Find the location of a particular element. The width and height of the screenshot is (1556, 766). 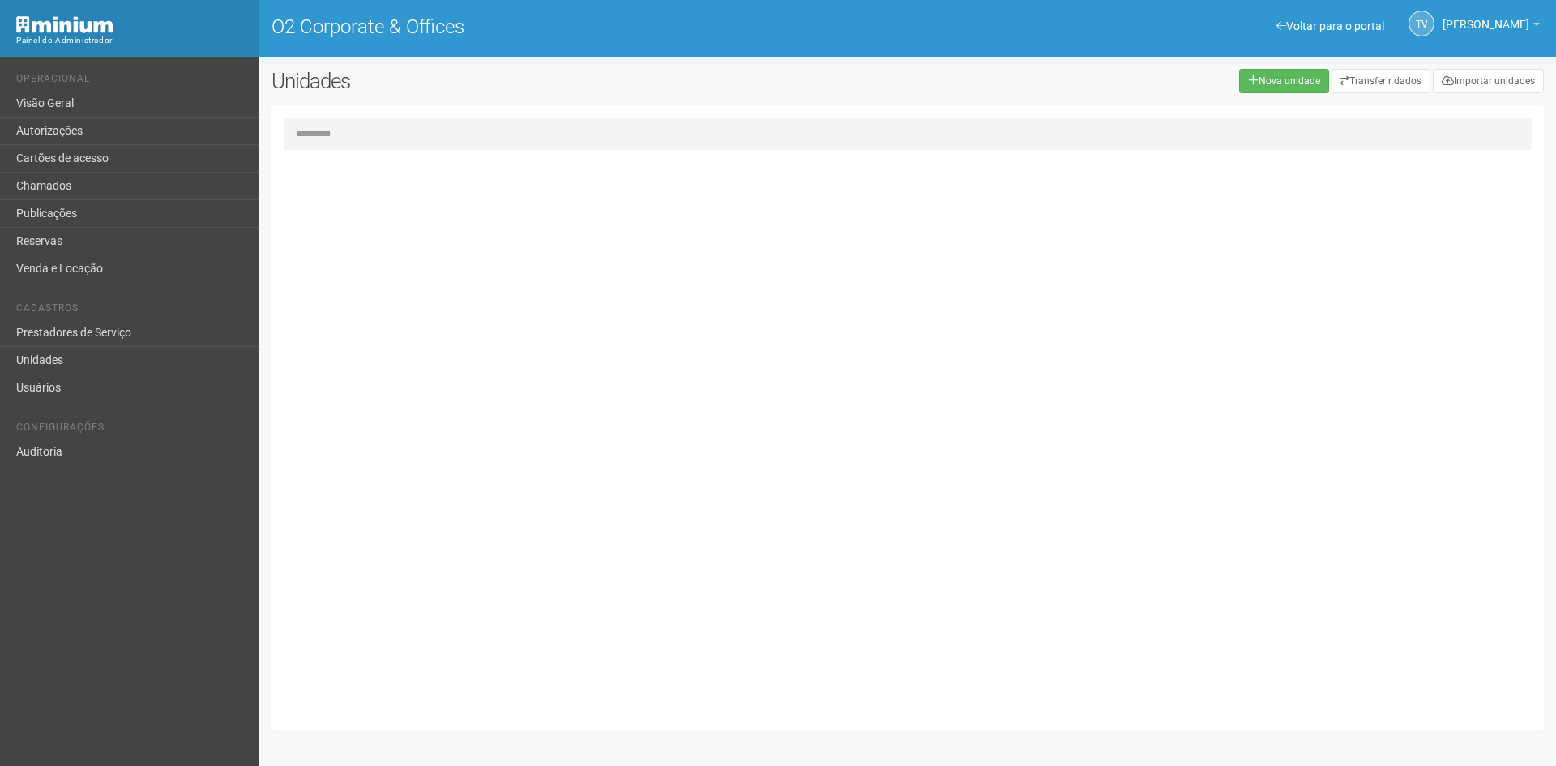

img: Minium is located at coordinates (65, 24).